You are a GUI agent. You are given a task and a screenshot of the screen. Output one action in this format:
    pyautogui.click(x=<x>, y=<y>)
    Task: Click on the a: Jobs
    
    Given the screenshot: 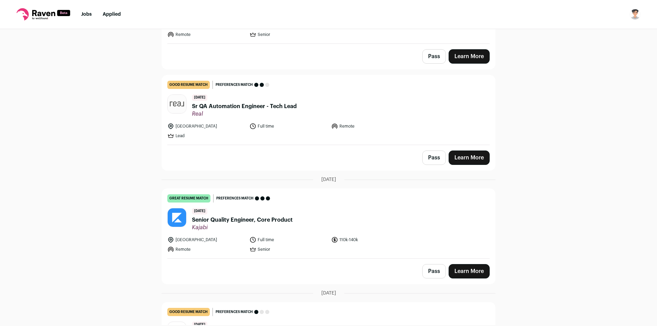 What is the action you would take?
    pyautogui.click(x=86, y=14)
    